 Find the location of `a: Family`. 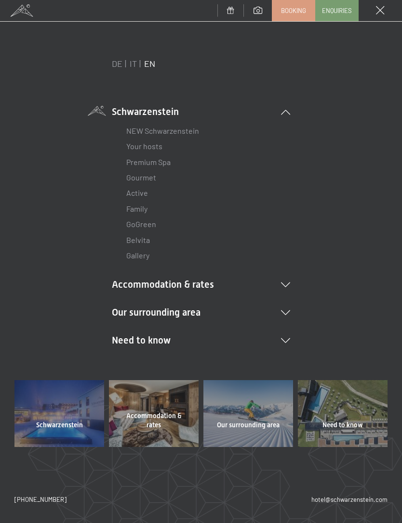

a: Family is located at coordinates (137, 208).